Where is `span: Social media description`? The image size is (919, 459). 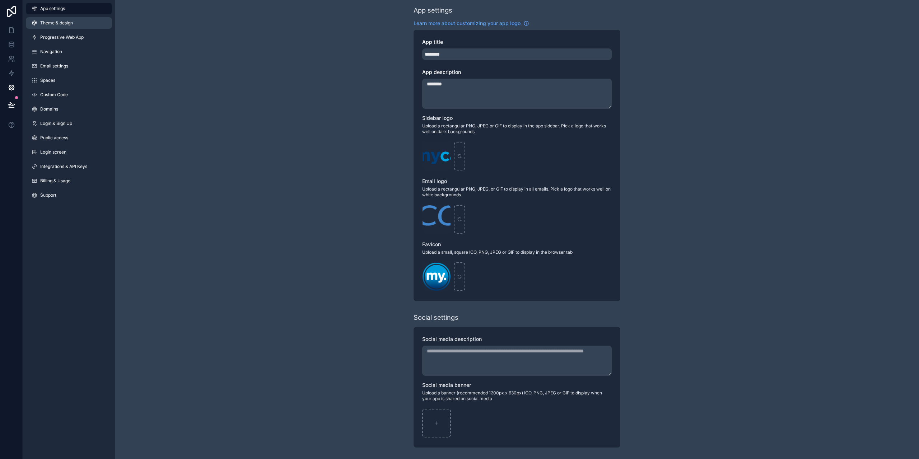 span: Social media description is located at coordinates (452, 339).